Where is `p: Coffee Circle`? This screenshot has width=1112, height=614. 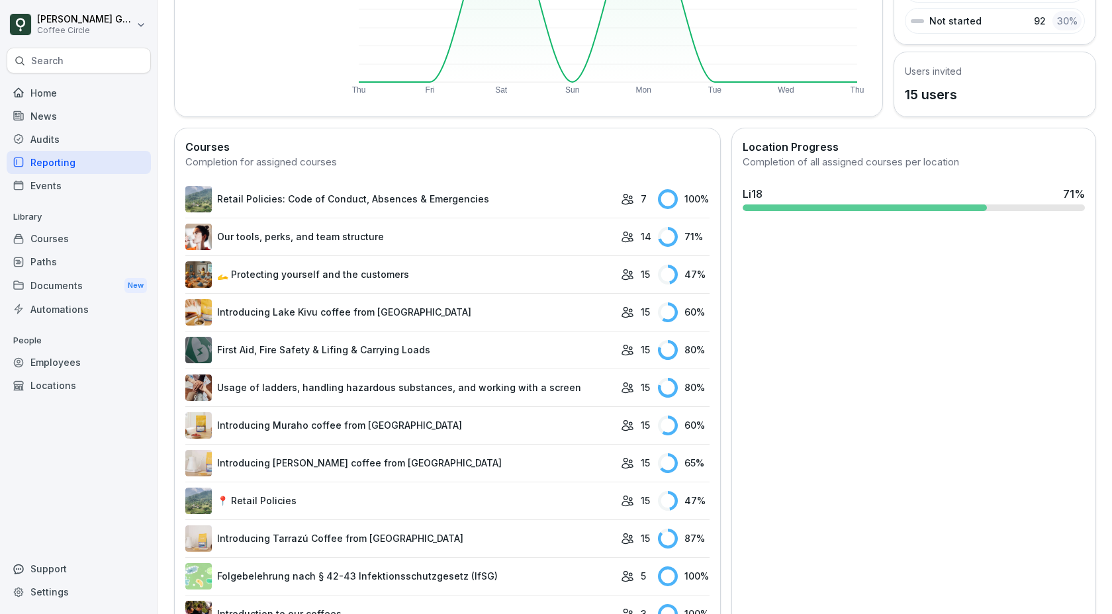
p: Coffee Circle is located at coordinates (85, 30).